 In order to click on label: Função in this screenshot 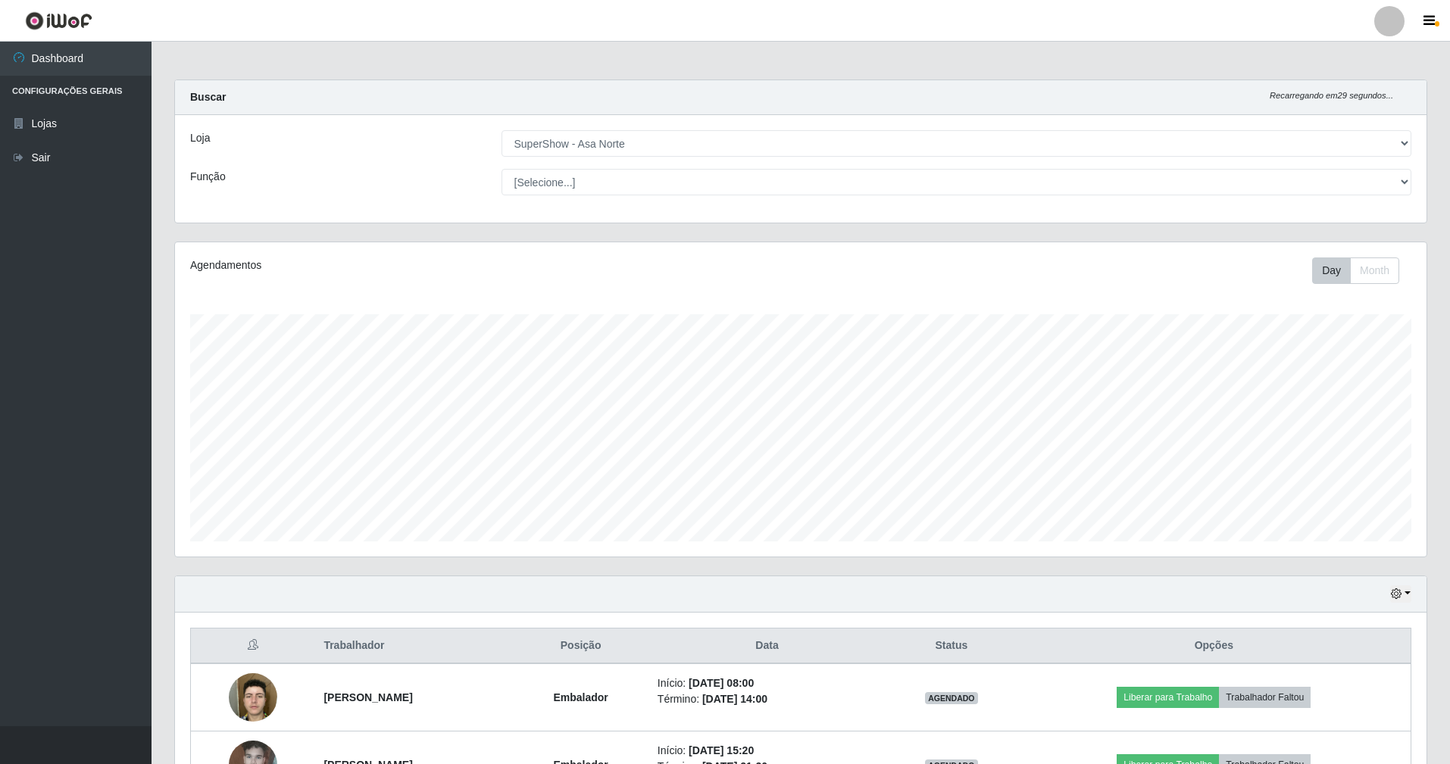, I will do `click(208, 177)`.